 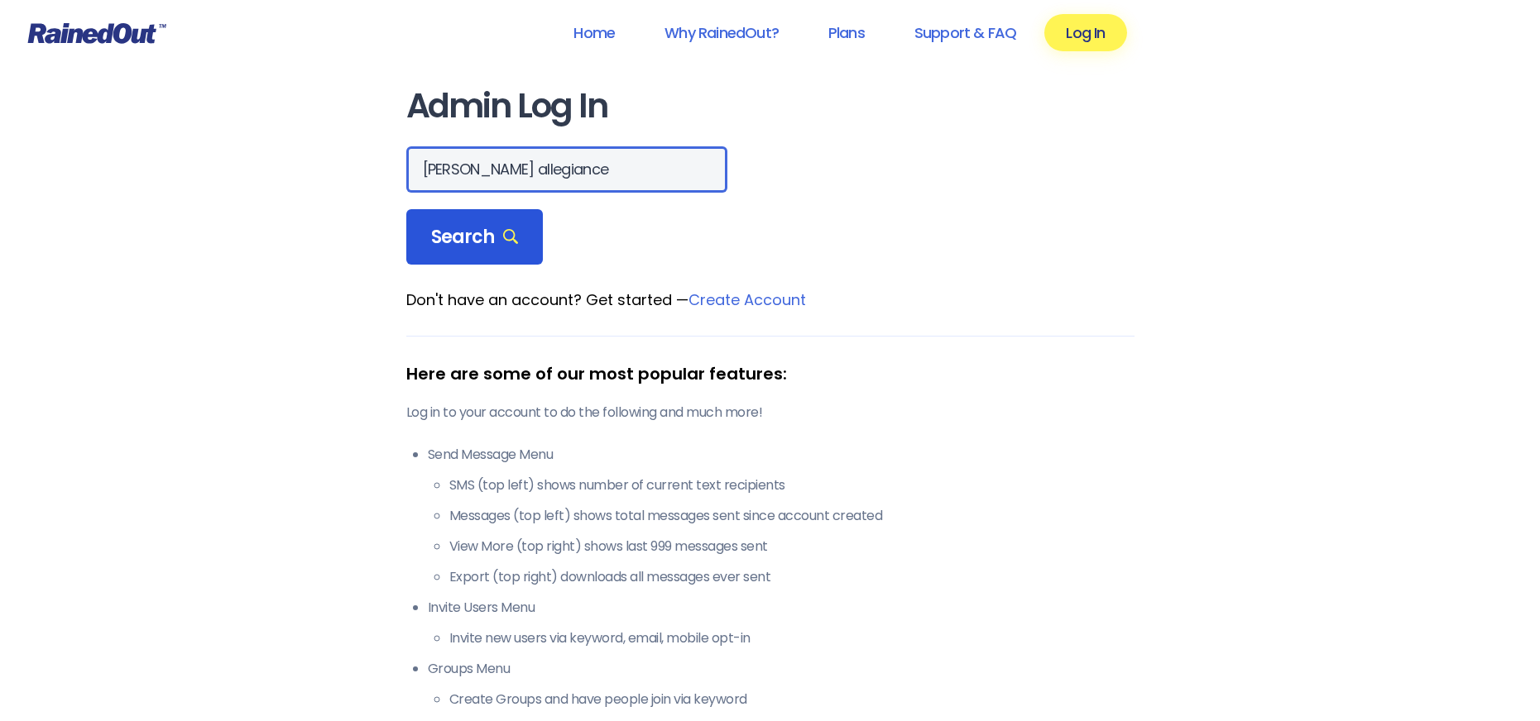 What do you see at coordinates (792, 577) in the screenshot?
I see `li: Export (top right) downloads all messages ever sent` at bounding box center [792, 577].